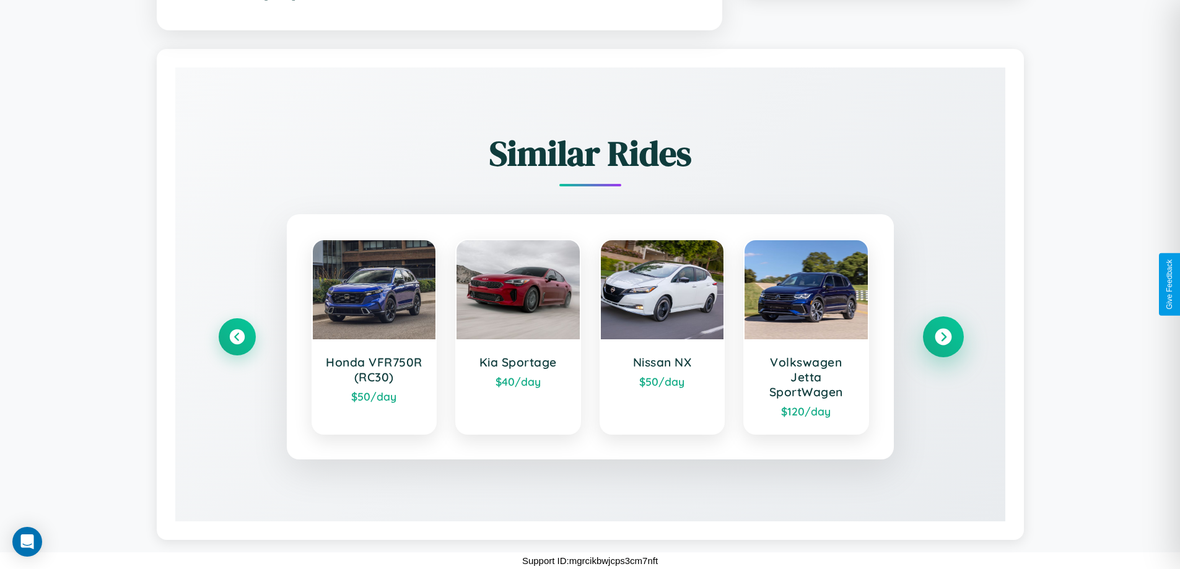 This screenshot has height=569, width=1180. I want to click on p: Support ID: mgrcikbwjcps3cm7nft, so click(590, 561).